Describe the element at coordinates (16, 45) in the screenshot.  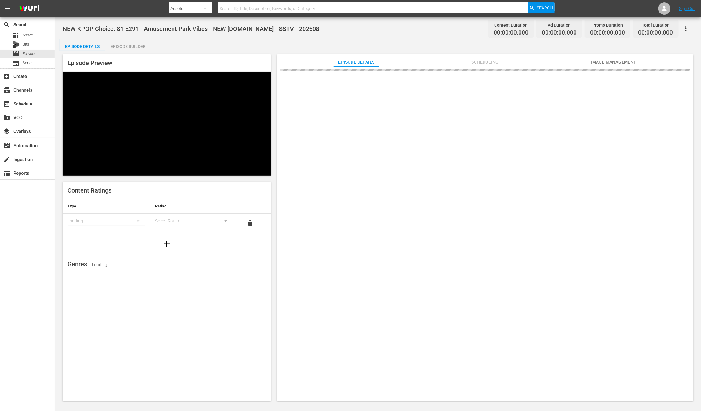
I see `div: Bits` at that location.